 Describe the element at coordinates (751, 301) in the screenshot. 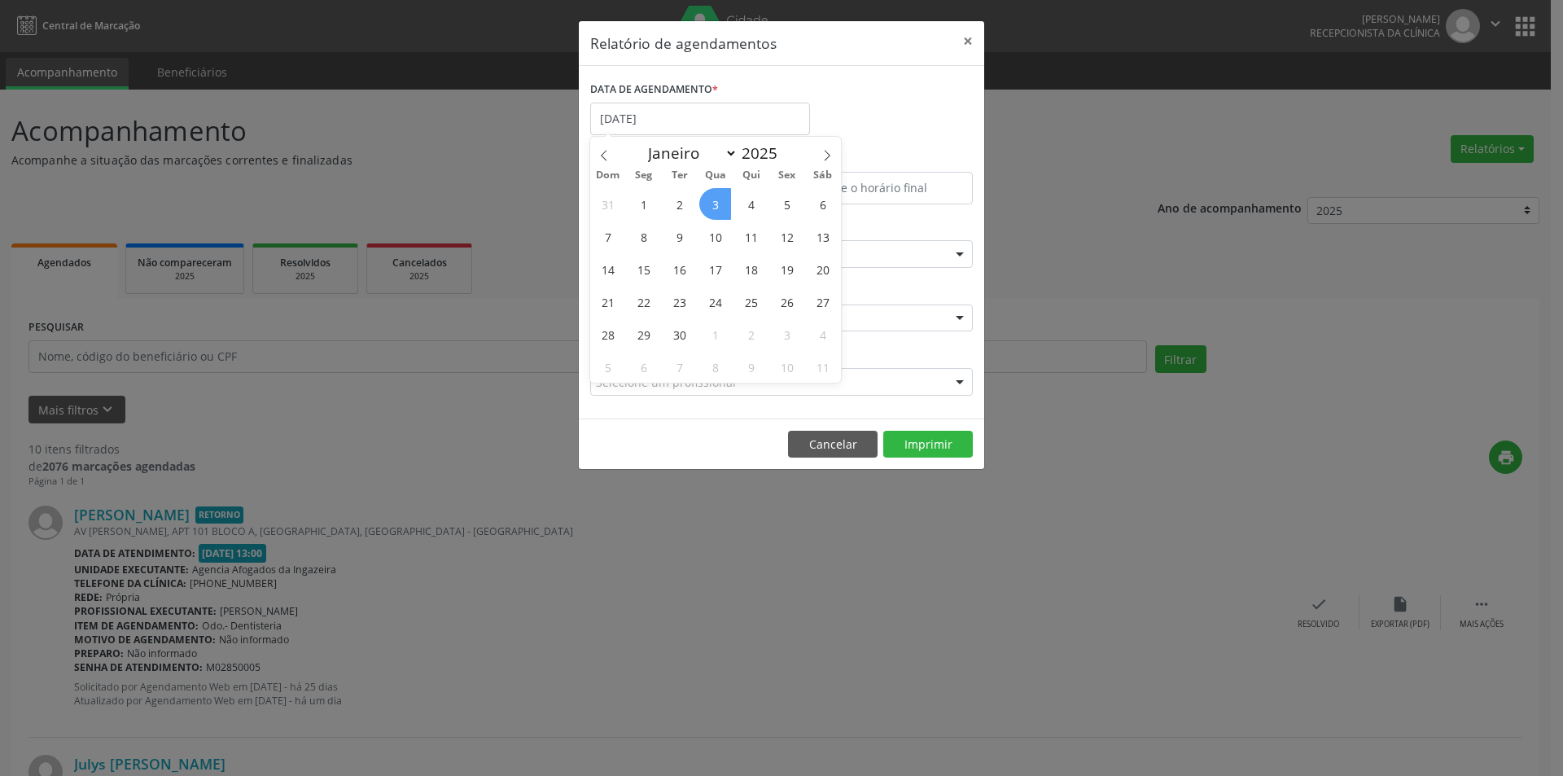

I see `span: Setembro 25, 2025` at that location.